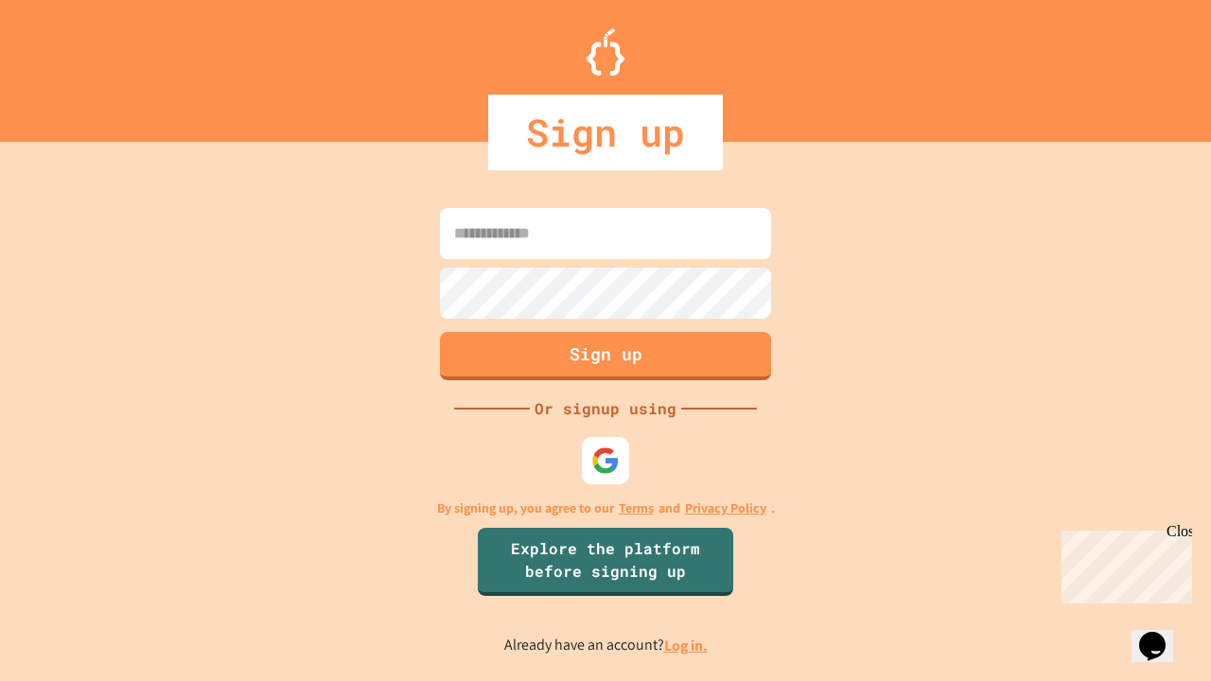  Describe the element at coordinates (69, 63) in the screenshot. I see `div: Chat with us now!Close` at that location.